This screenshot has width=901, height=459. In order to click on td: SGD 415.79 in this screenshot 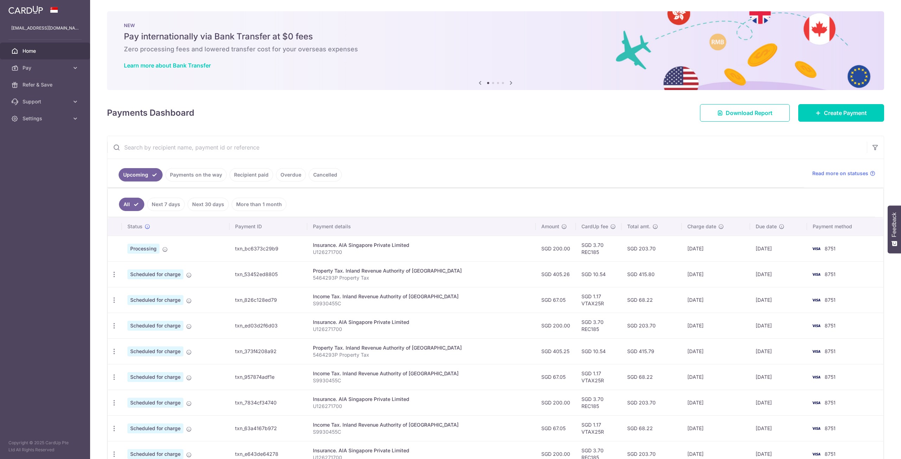, I will do `click(651, 351)`.